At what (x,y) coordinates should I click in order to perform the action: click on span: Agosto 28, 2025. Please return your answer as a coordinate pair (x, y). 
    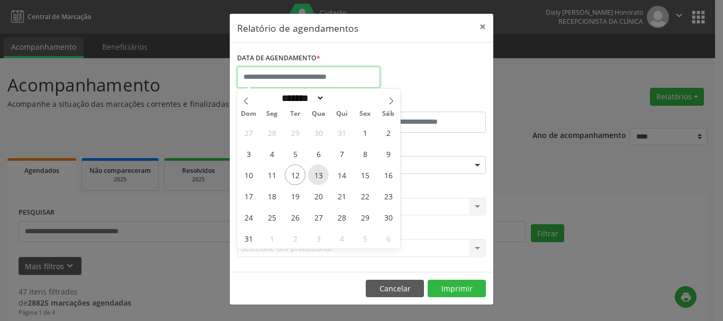
    Looking at the image, I should click on (341, 217).